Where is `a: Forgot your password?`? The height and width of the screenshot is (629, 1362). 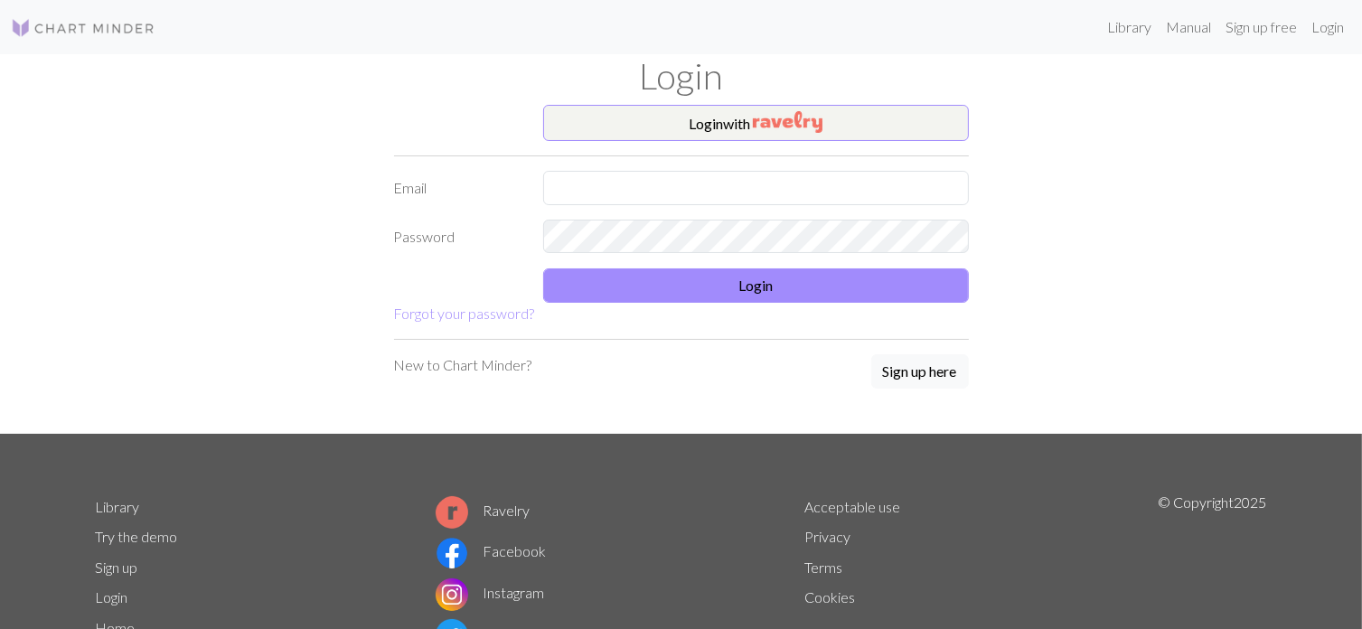
a: Forgot your password? is located at coordinates (464, 313).